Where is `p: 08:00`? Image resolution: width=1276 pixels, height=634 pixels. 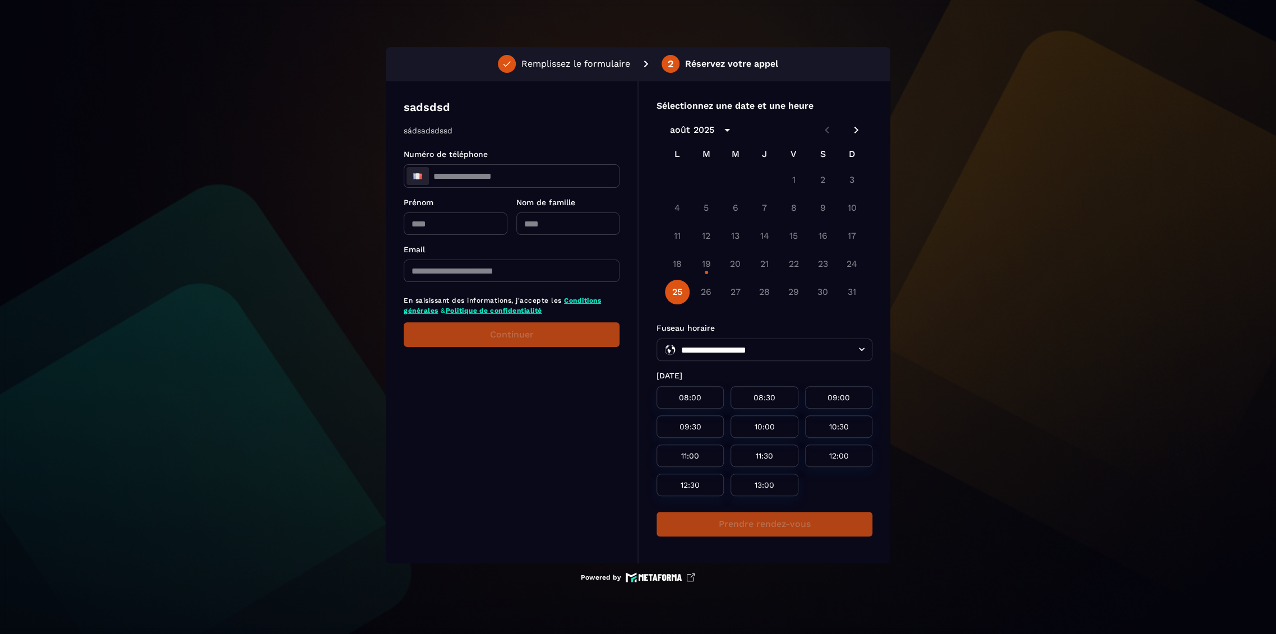
p: 08:00 is located at coordinates (690, 398).